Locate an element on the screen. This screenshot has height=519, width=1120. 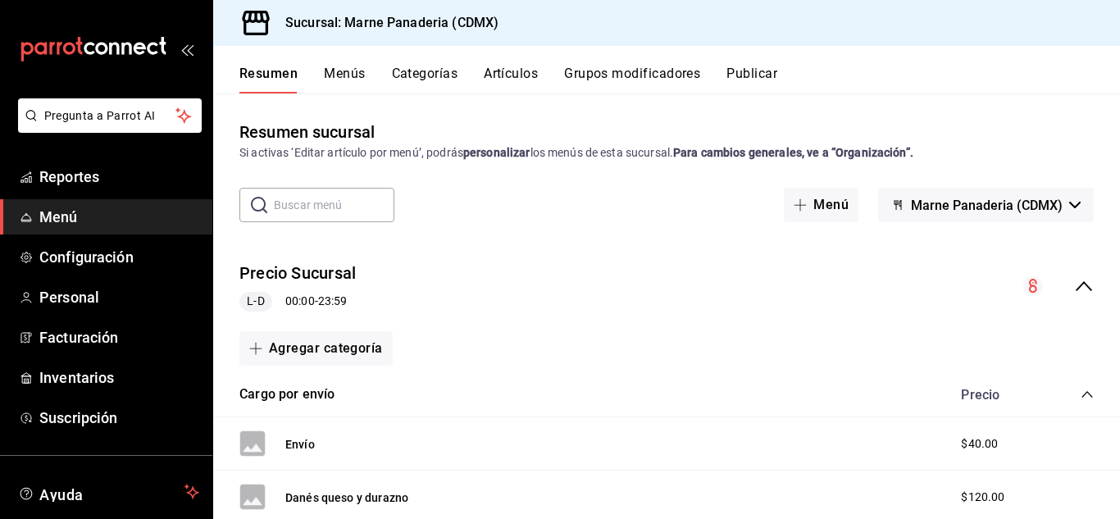
span: Menú is located at coordinates (119, 216).